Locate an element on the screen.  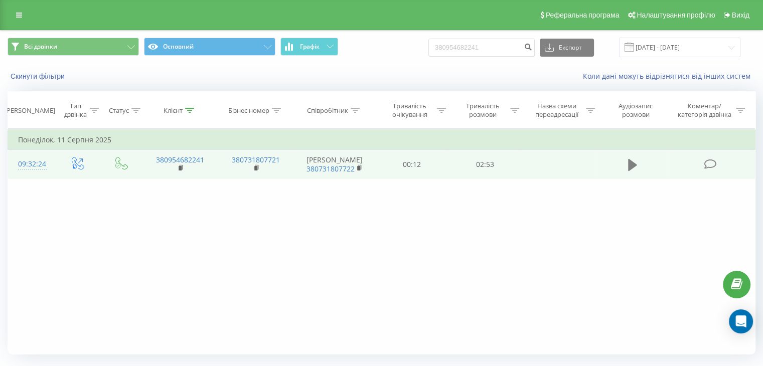
div: Назва схеми переадресації is located at coordinates (557, 110).